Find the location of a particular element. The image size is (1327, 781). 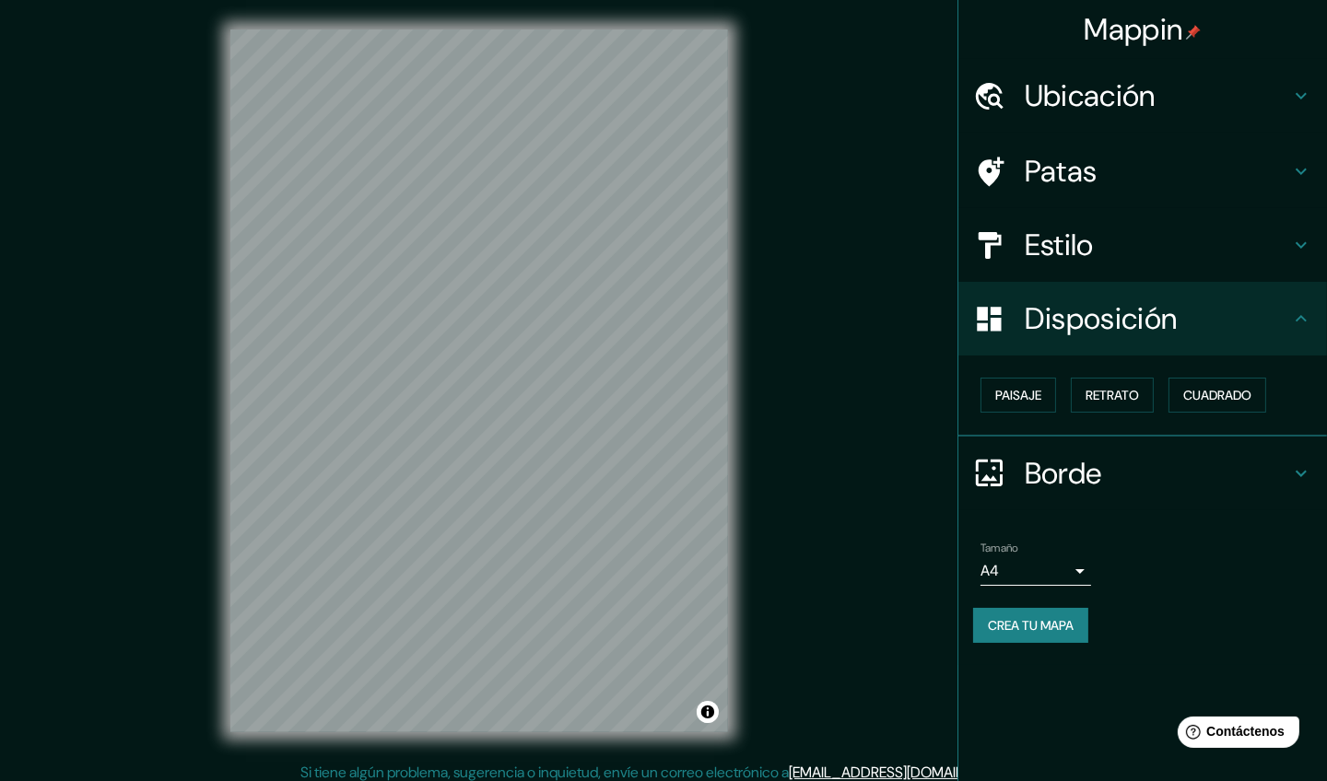

canvas: Mapa is located at coordinates (479, 381).